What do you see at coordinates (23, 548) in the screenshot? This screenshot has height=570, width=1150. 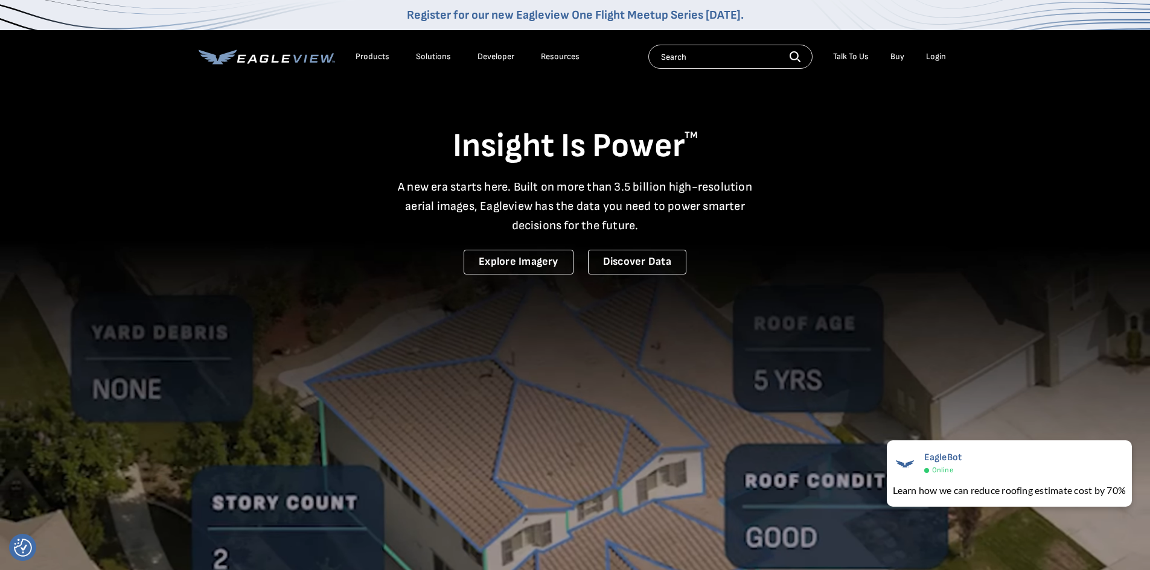 I see `img: Revisit consent button` at bounding box center [23, 548].